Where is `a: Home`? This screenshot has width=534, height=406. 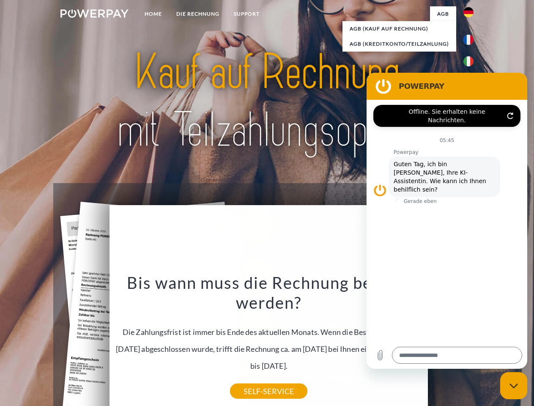
a: Home is located at coordinates (153, 14).